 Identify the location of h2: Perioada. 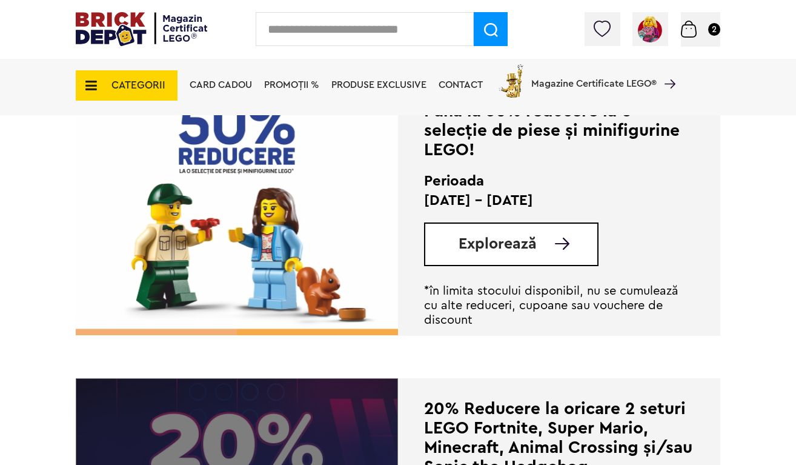
(559, 181).